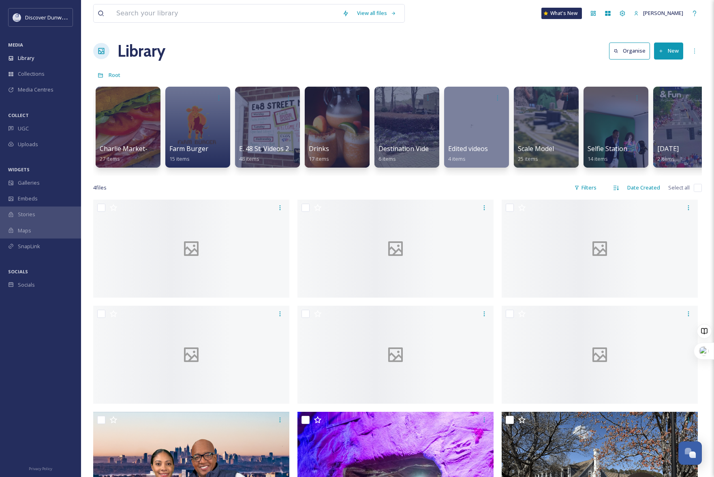  I want to click on a: Scale Model25 items, so click(536, 154).